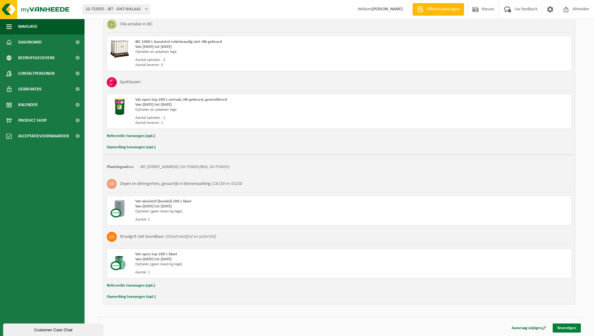 The image size is (594, 336). I want to click on h3: Straalgrit niet-brandbaar |, so click(168, 237).